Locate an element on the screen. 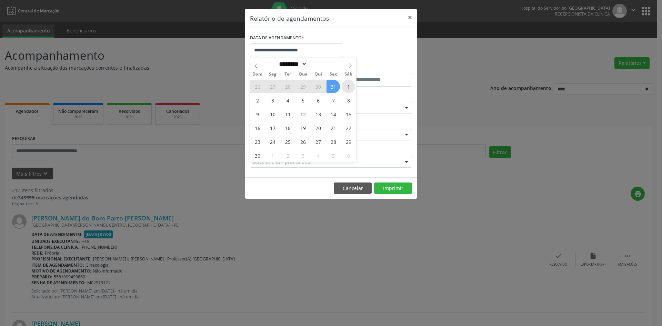 This screenshot has width=662, height=326. span: Dom is located at coordinates (258, 74).